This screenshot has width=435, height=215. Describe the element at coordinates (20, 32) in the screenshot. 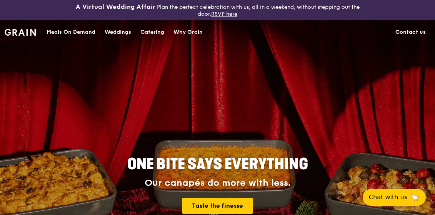

I see `img: Grain` at that location.